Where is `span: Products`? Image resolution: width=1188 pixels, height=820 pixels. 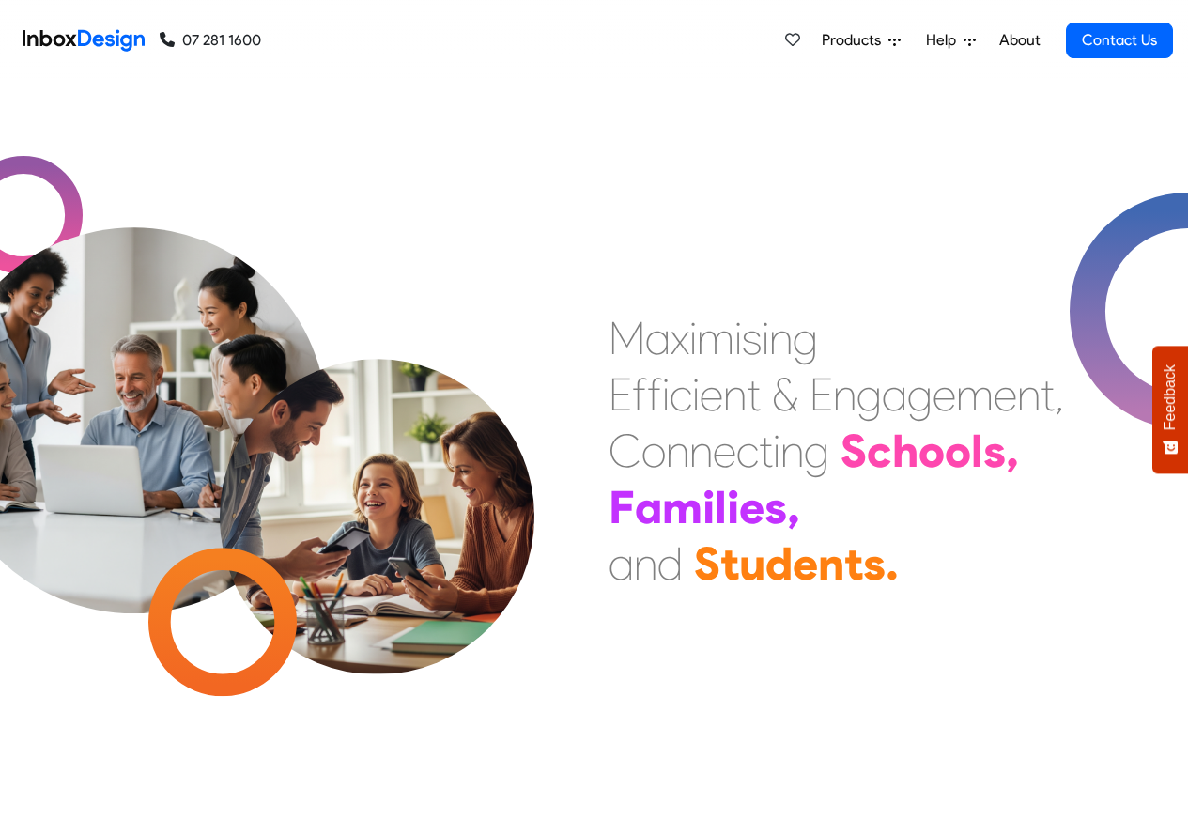
span: Products is located at coordinates (854, 40).